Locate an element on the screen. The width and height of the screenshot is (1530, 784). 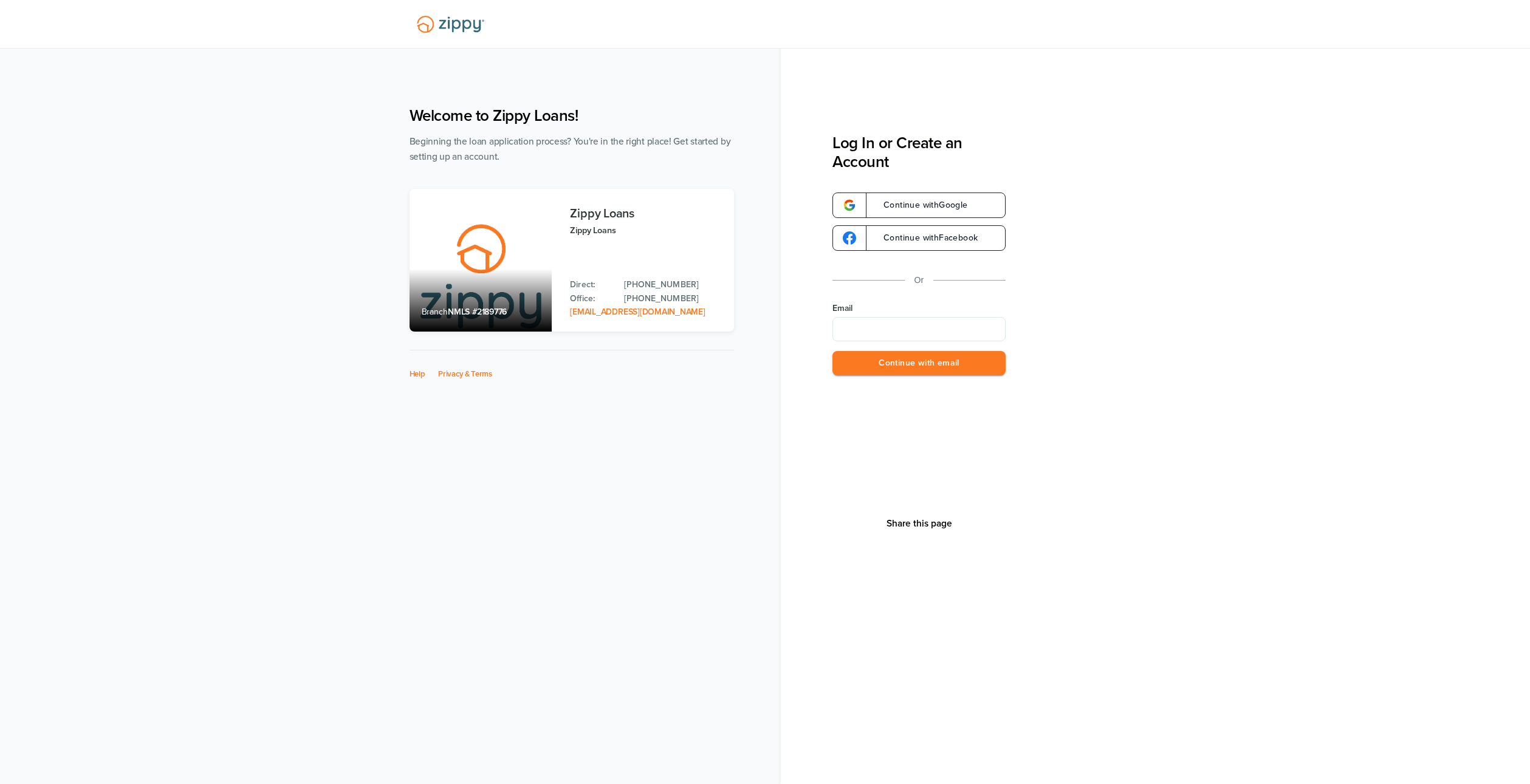
a: Privacy & Terms is located at coordinates (465, 375).